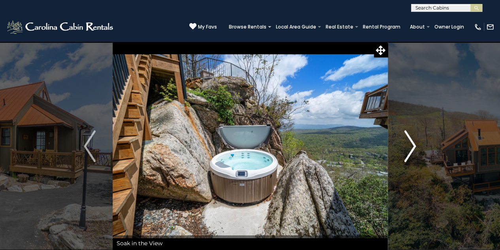 The height and width of the screenshot is (250, 500). Describe the element at coordinates (478, 27) in the screenshot. I see `img: phone-regular-white.png` at that location.